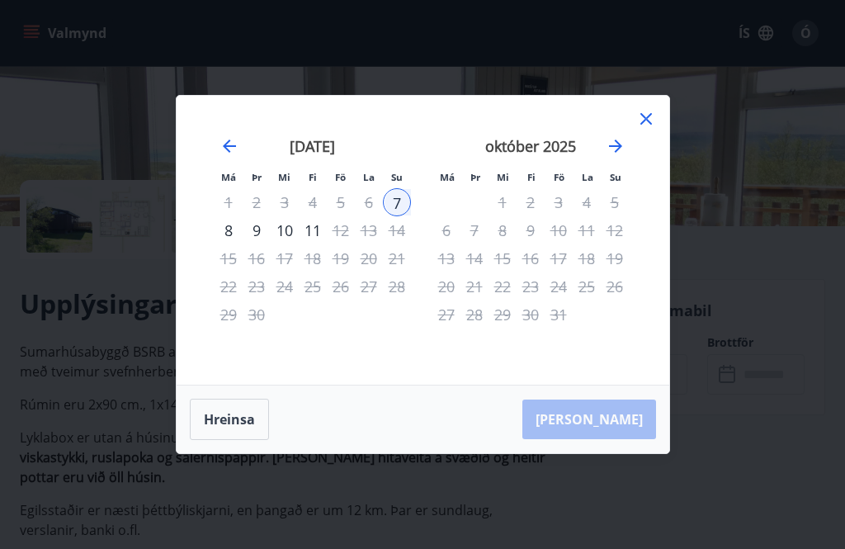  Describe the element at coordinates (285, 202) in the screenshot. I see `td: Not available. miðvikudagur, 3. september 2025` at that location.